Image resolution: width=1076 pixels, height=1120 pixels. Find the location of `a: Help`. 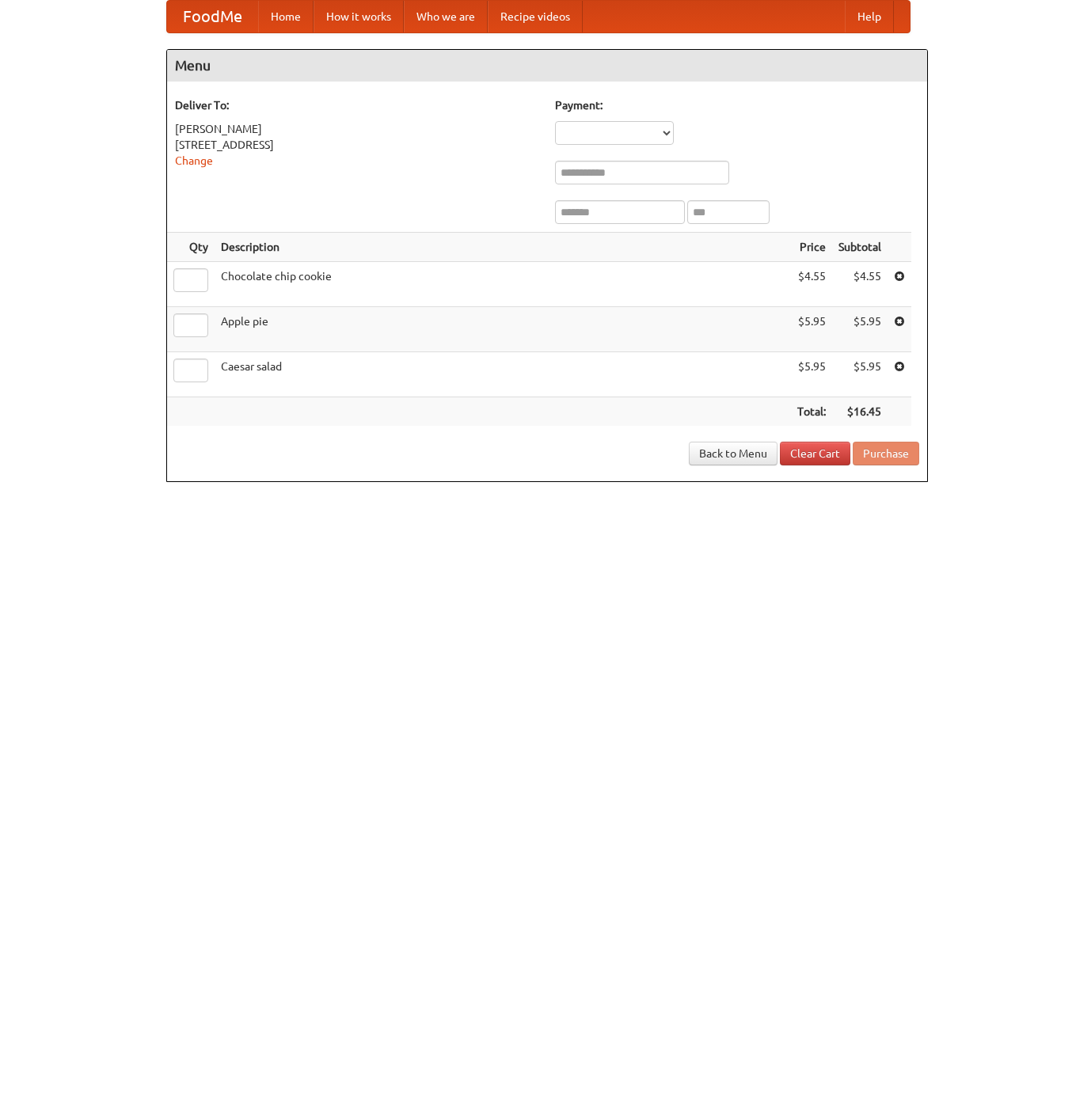

a: Help is located at coordinates (869, 17).